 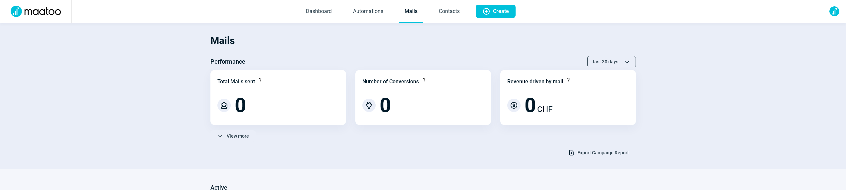 I want to click on div: Revenue driven by mail, so click(x=535, y=81).